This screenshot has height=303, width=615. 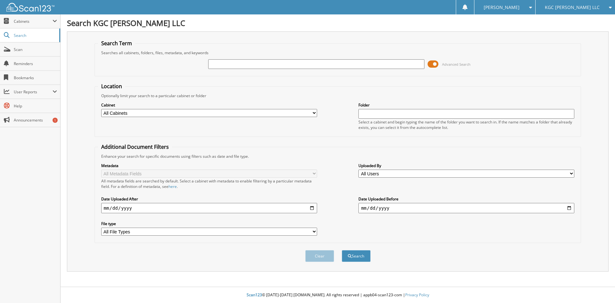 I want to click on button: Search, so click(x=356, y=256).